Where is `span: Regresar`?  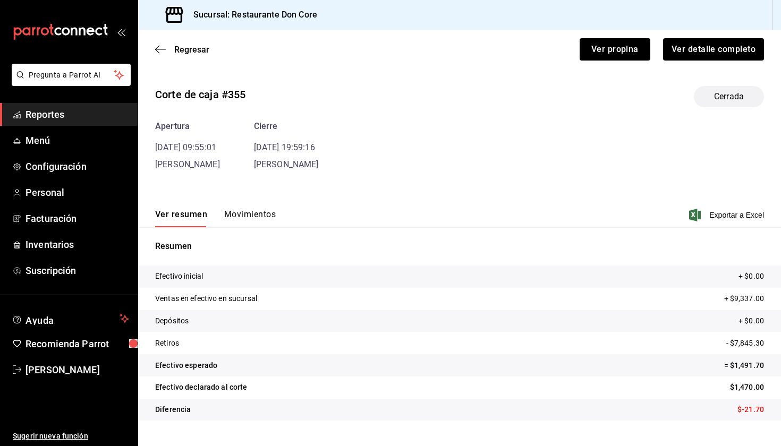
span: Regresar is located at coordinates (192, 49).